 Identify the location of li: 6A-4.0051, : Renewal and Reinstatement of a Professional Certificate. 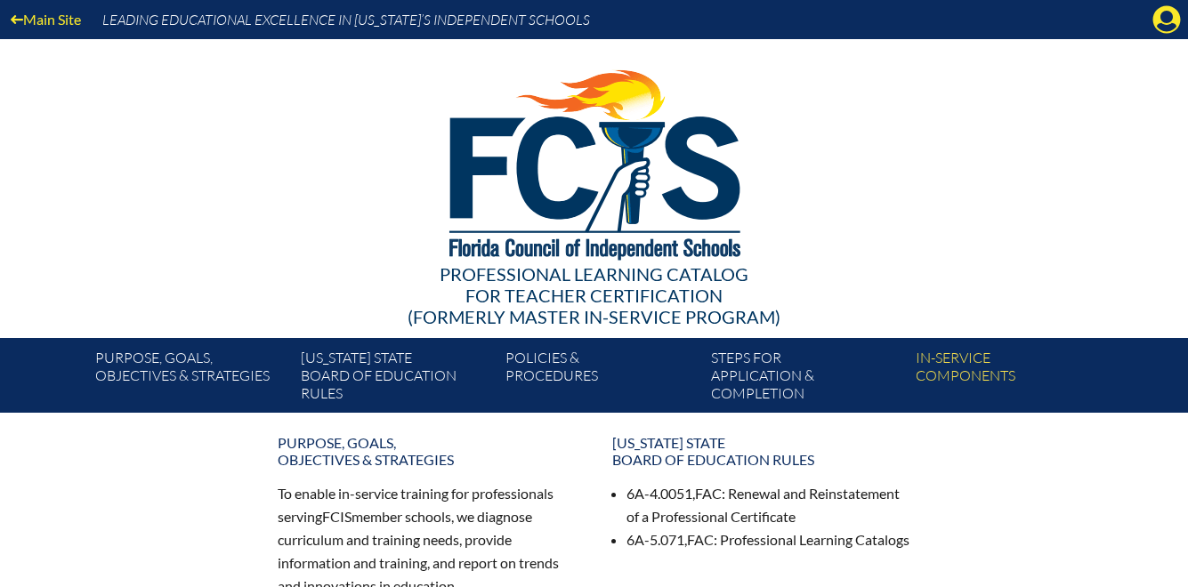
(769, 505).